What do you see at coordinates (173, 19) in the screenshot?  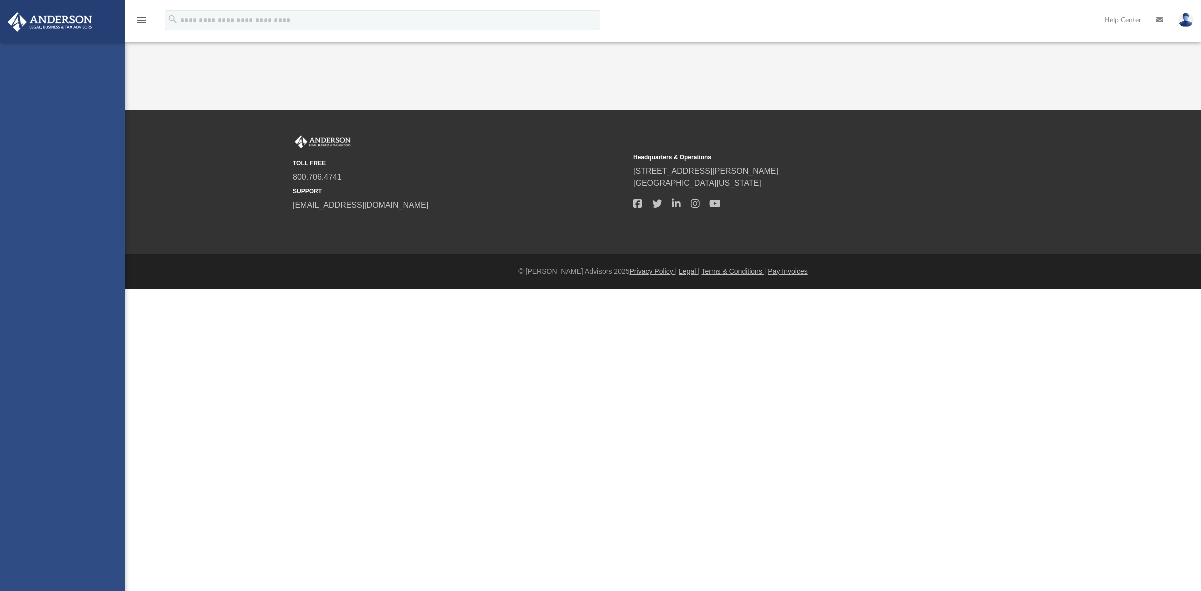 I see `i: search` at bounding box center [173, 19].